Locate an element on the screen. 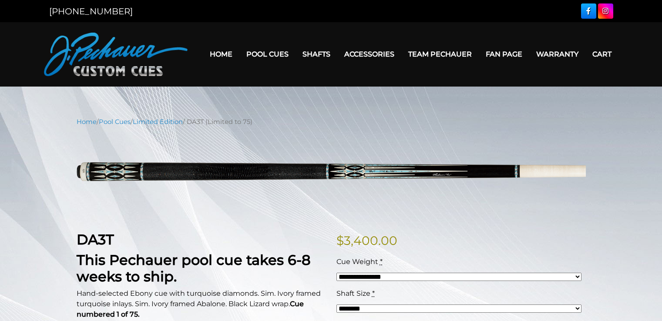  span: Shaft Size is located at coordinates (353, 293).